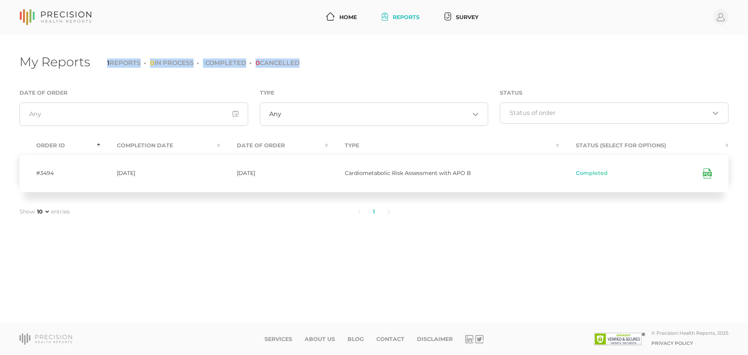 This screenshot has width=748, height=355. What do you see at coordinates (275, 114) in the screenshot?
I see `span: Any` at bounding box center [275, 114].